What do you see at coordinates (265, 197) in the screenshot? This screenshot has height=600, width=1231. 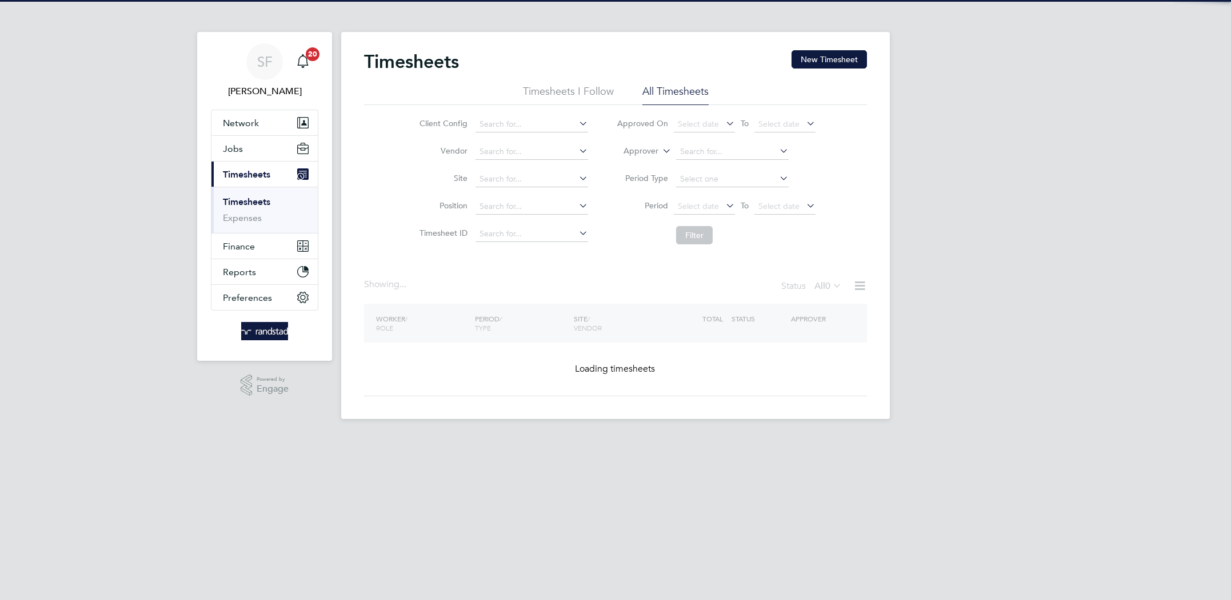 I see `nav: Main navigation` at bounding box center [265, 197].